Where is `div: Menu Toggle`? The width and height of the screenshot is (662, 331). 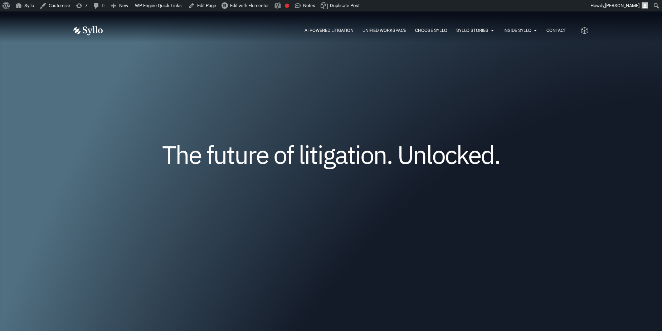
div: Menu Toggle is located at coordinates (341, 30).